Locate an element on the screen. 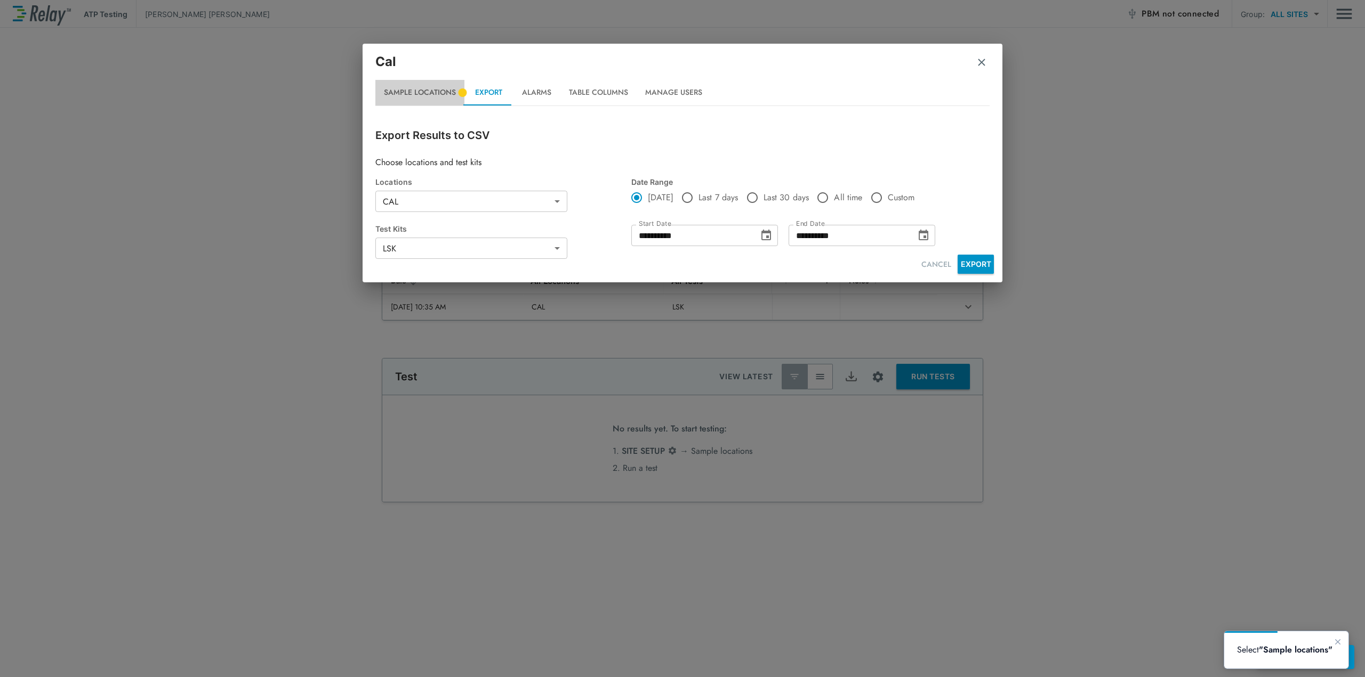 This screenshot has height=677, width=1365. button: EXPORT is located at coordinates (975, 264).